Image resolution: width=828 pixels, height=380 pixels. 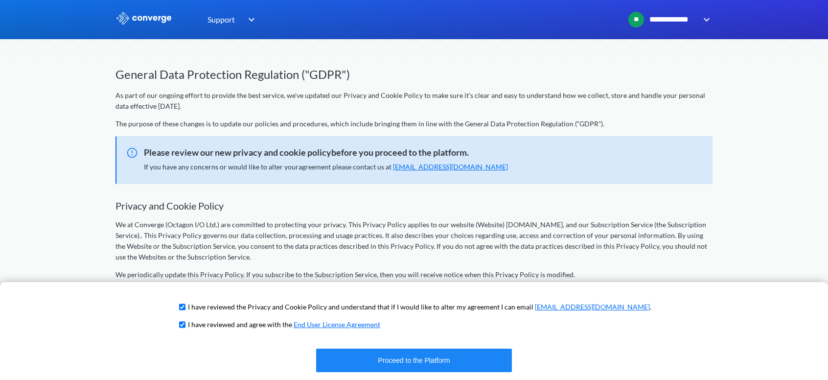 What do you see at coordinates (414, 241) in the screenshot?
I see `p: We at Converge (Octagon I/O Ltd.) are committed to protecting your privacy. This Privacy Policy a...` at bounding box center [414, 241].